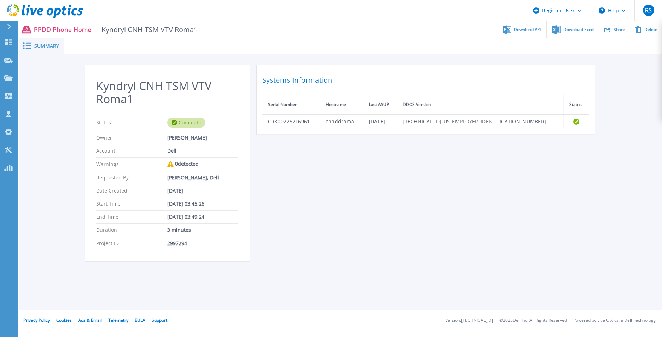 The width and height of the screenshot is (662, 337). Describe the element at coordinates (132, 138) in the screenshot. I see `p: Owner` at that location.